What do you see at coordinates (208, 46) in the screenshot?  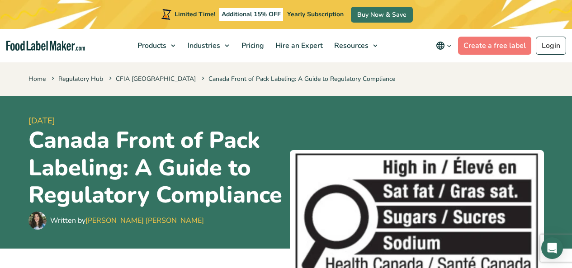 I see `a: Industries` at bounding box center [208, 46].